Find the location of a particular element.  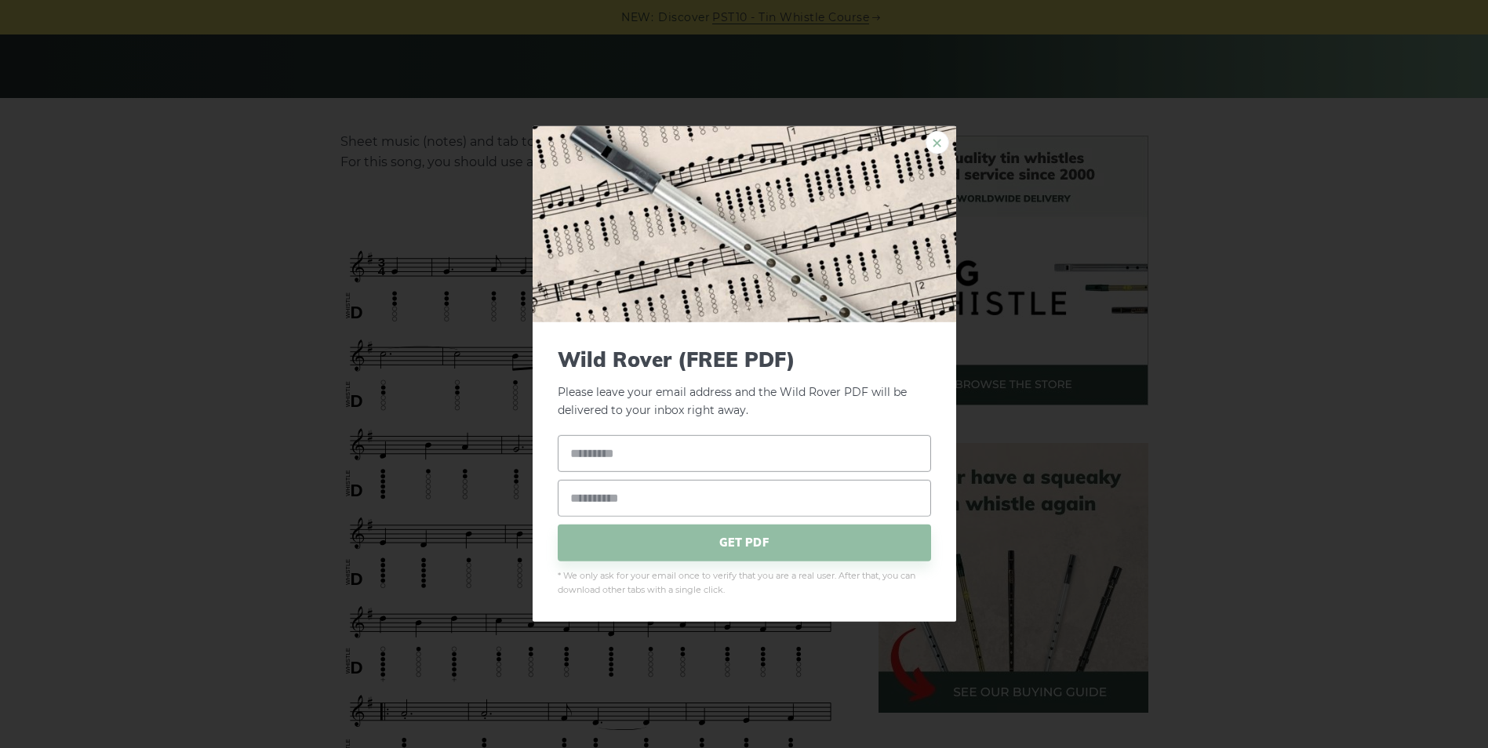

p: Please leave your email address and the Wild Rover PDF will be delivered to your inbox right away. is located at coordinates (744, 383).